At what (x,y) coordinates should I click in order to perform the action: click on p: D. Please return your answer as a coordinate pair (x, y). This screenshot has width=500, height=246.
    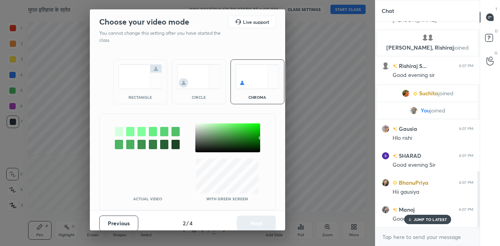
    Looking at the image, I should click on (496, 31).